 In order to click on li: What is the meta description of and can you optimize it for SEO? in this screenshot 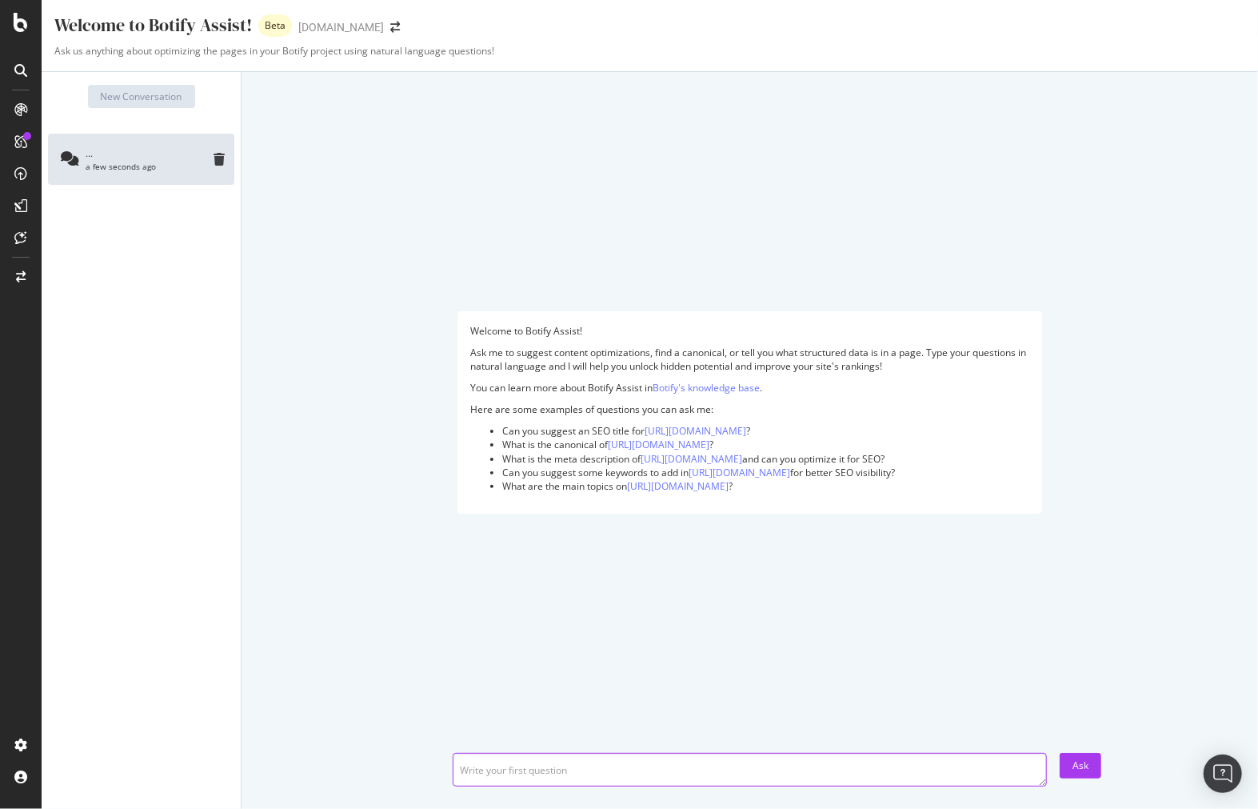, I will do `click(765, 458)`.